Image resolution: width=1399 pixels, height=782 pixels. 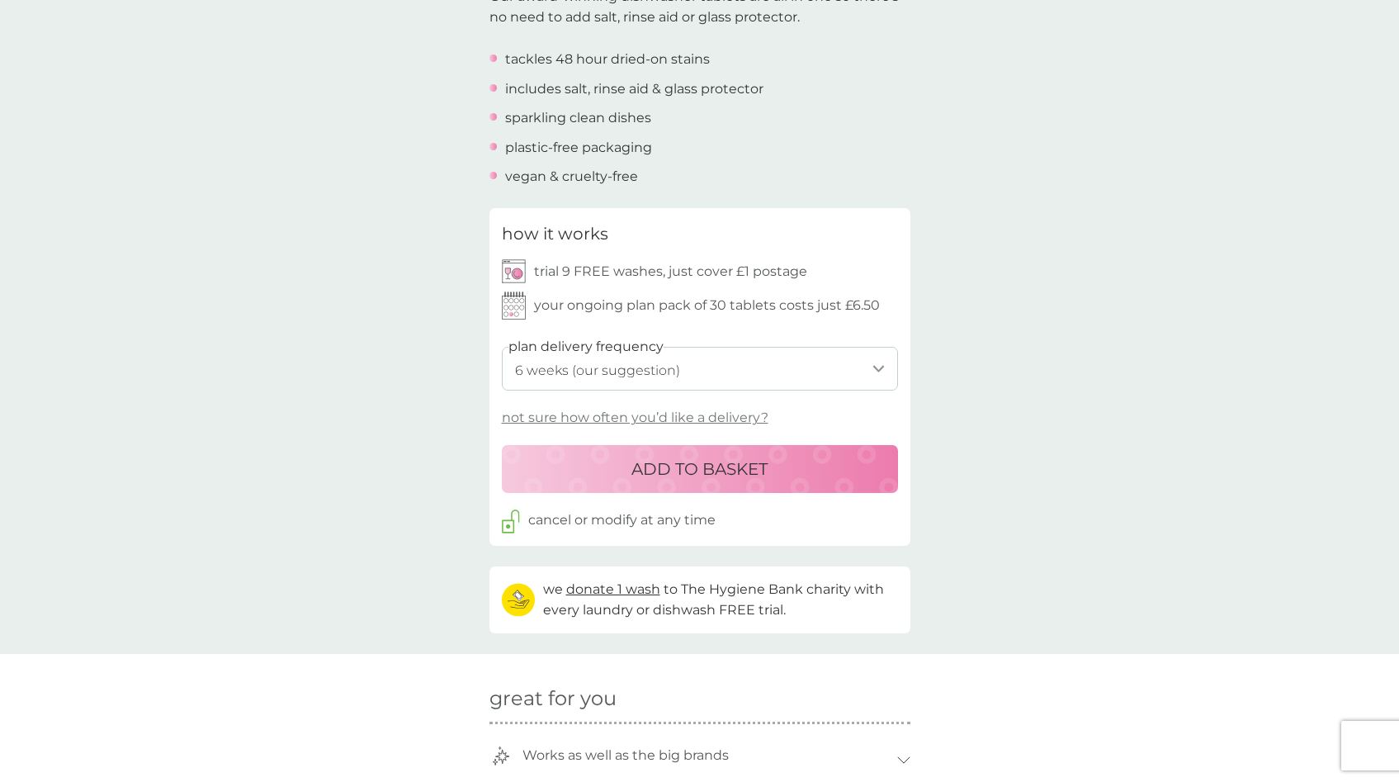 I want to click on p: includes salt, rinse aid & glass protector, so click(x=634, y=89).